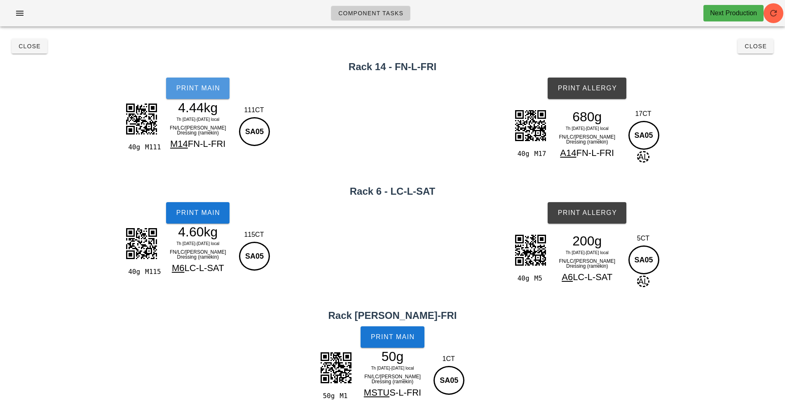 This screenshot has height=408, width=785. What do you see at coordinates (587, 117) in the screenshot?
I see `div: 680g` at bounding box center [587, 117].